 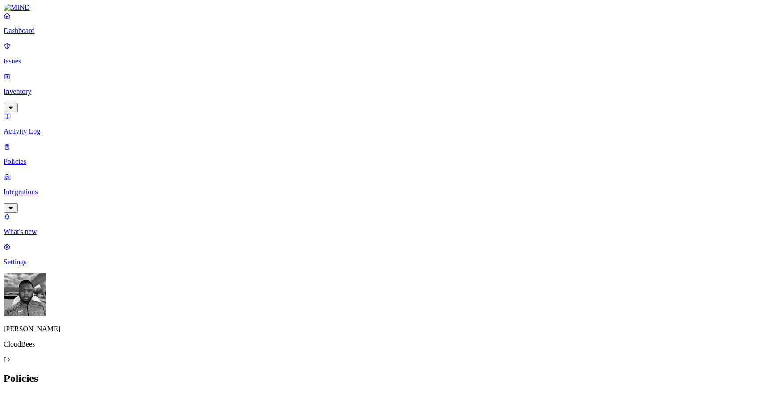 I want to click on a: What's new, so click(x=386, y=224).